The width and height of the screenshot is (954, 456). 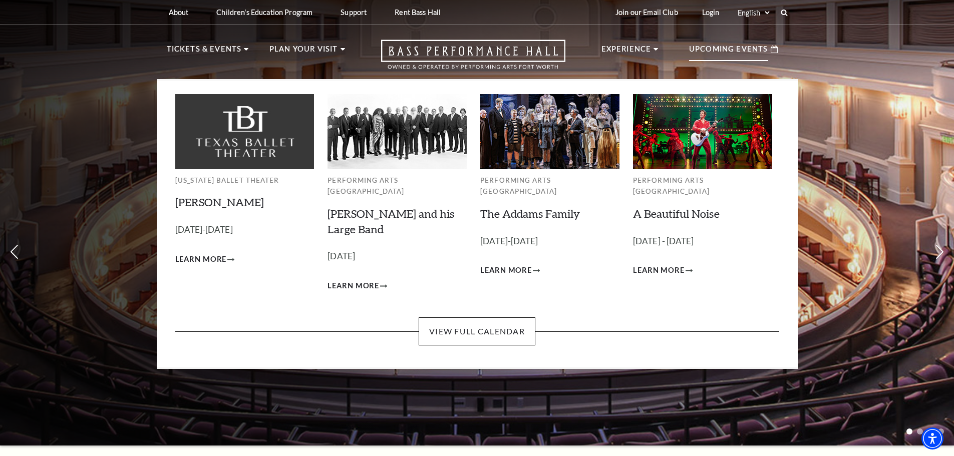 What do you see at coordinates (265, 12) in the screenshot?
I see `p: Children's Education Program` at bounding box center [265, 12].